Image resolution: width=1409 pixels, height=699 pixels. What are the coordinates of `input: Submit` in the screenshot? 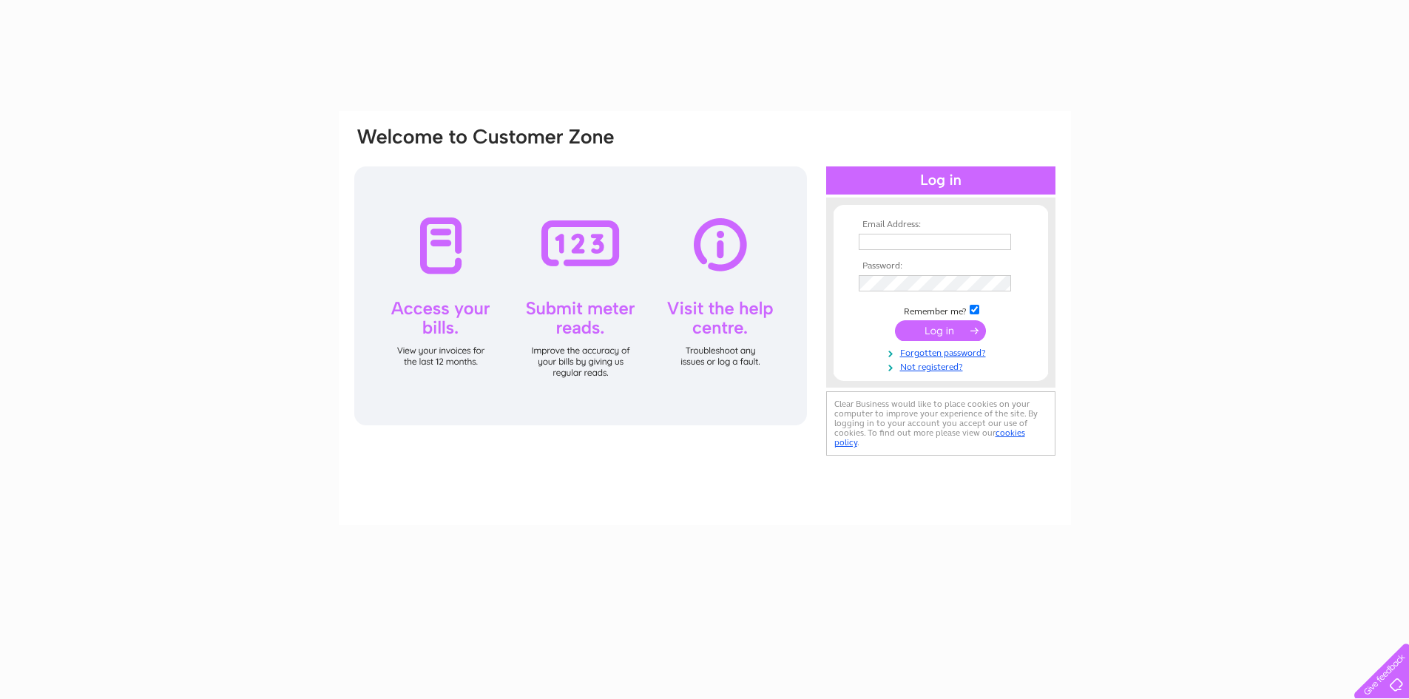 It's located at (940, 331).